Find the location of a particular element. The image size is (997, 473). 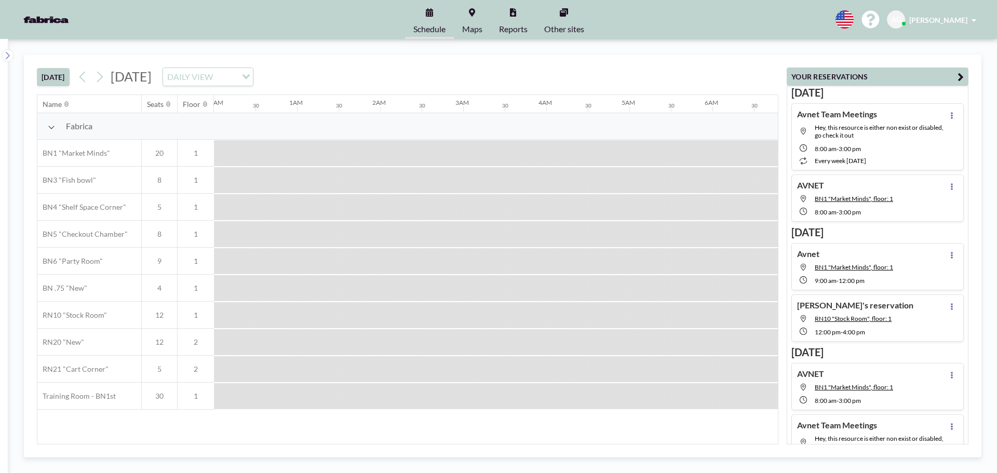

div: Seats is located at coordinates (155, 104).